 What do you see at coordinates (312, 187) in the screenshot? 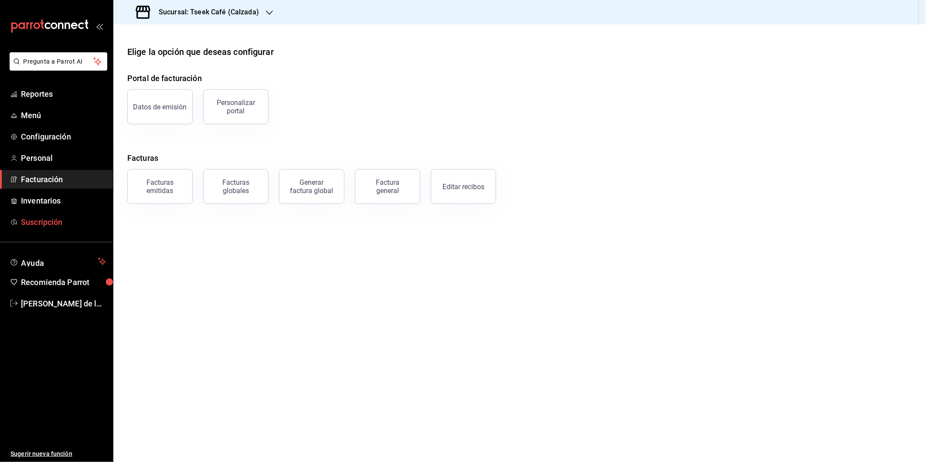
I see `div: Generar factura global` at bounding box center [312, 187].